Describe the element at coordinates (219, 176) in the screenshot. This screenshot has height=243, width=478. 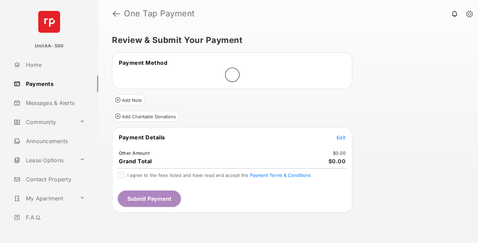
I see `span: I agree to the fees listed and have read and accept the` at that location.